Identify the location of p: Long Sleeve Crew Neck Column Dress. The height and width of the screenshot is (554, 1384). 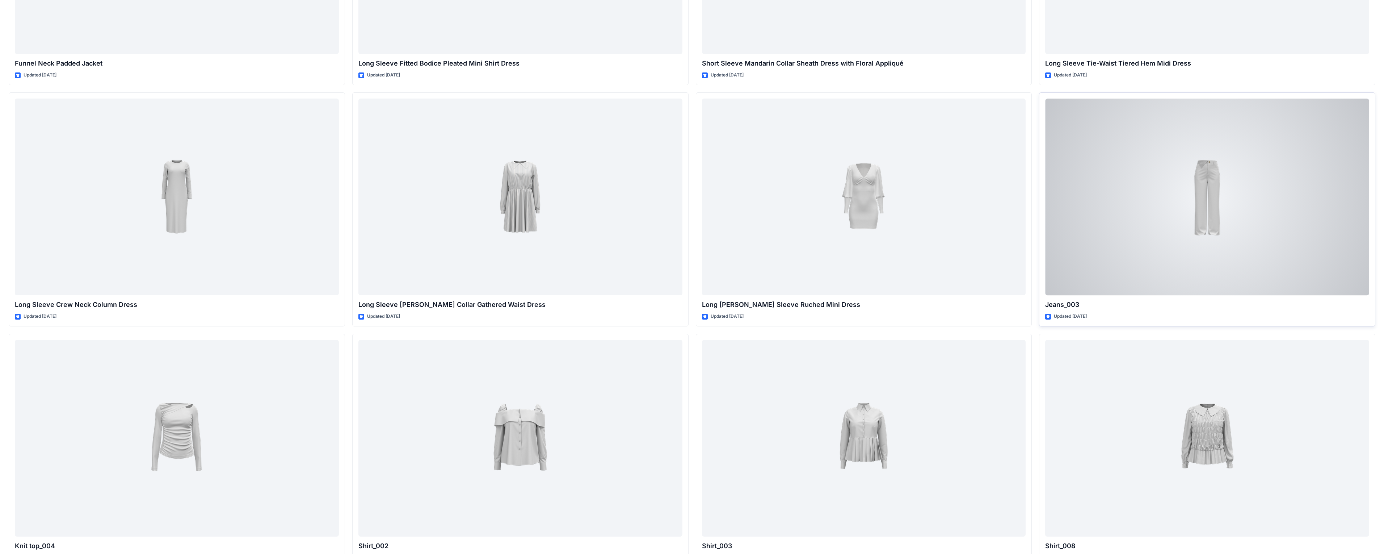
(177, 305).